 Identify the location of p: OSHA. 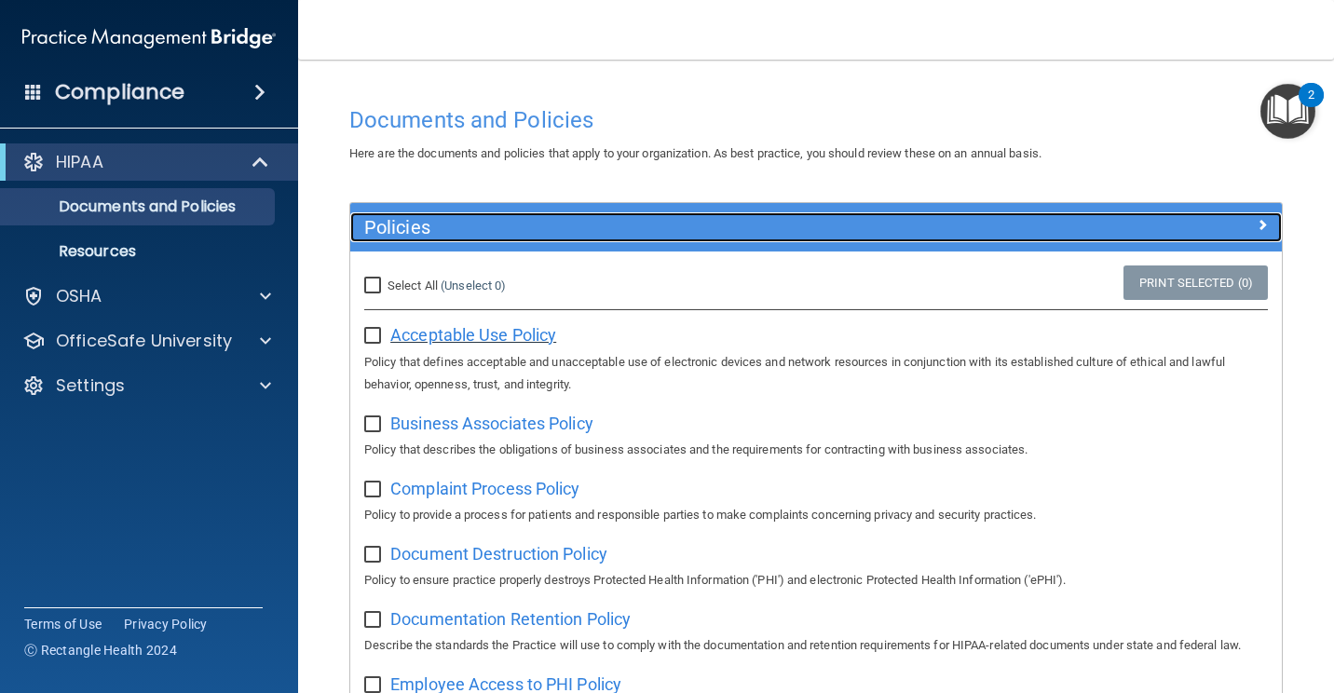
(79, 296).